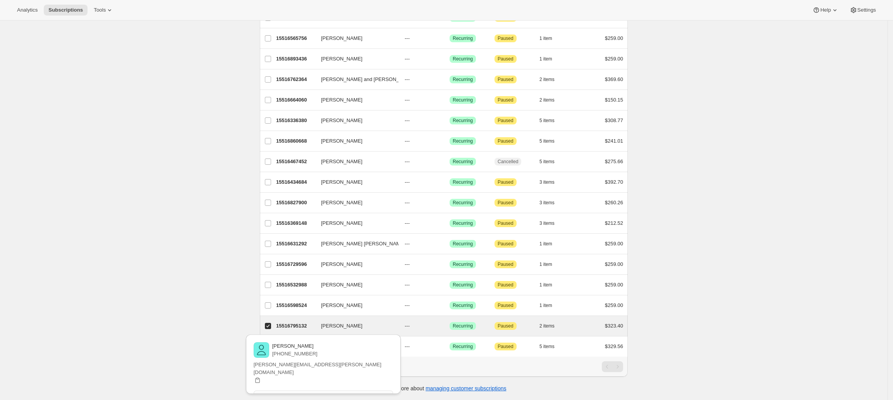 This screenshot has height=400, width=893. Describe the element at coordinates (296, 203) in the screenshot. I see `p: 15516827900` at that location.